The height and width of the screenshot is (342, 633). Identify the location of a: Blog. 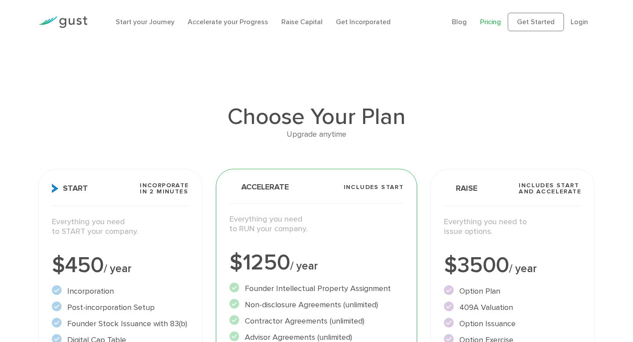
(459, 22).